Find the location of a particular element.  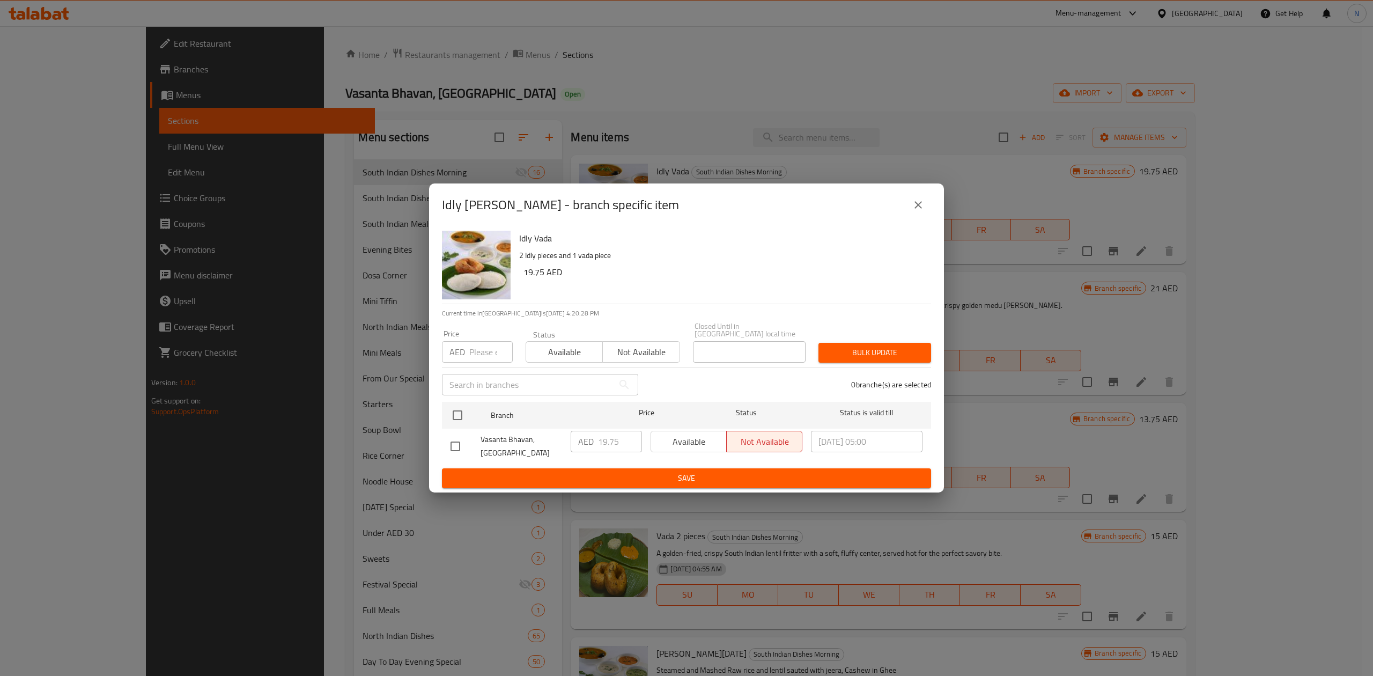

button: Save is located at coordinates (686, 478).